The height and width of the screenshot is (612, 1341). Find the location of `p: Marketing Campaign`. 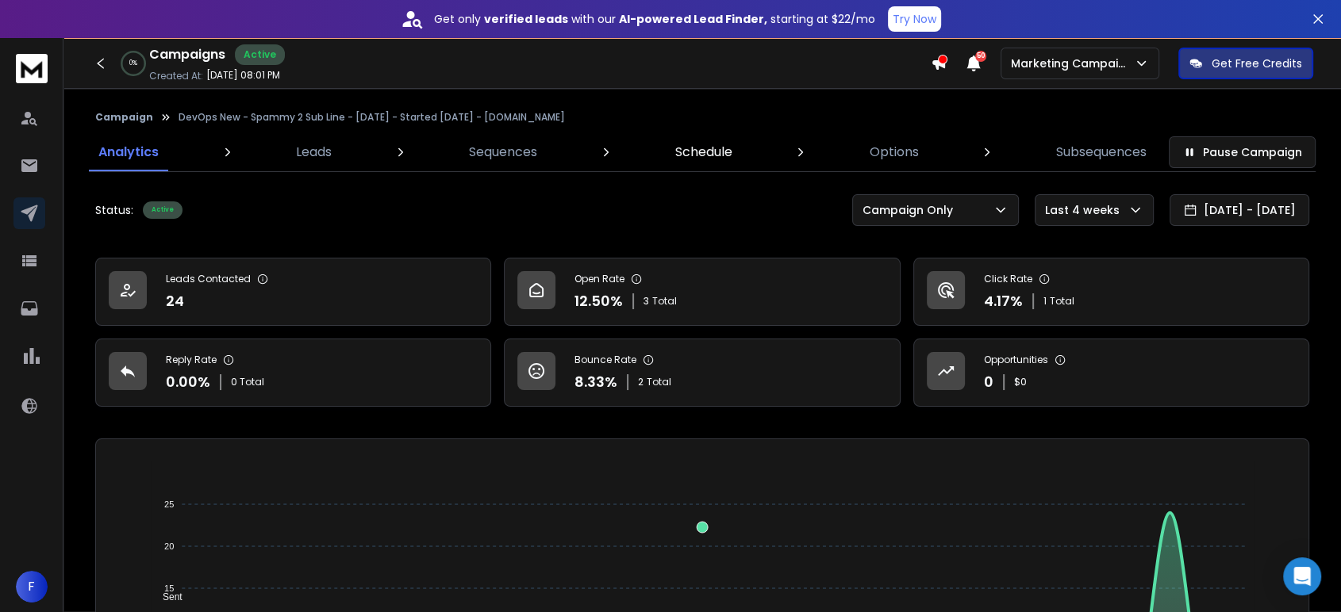

p: Marketing Campaign is located at coordinates (1072, 63).